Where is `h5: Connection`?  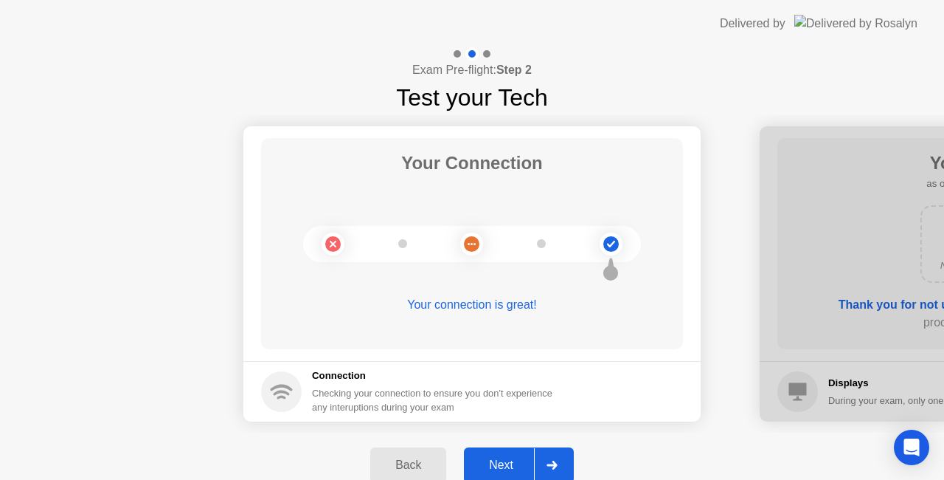 h5: Connection is located at coordinates (437, 376).